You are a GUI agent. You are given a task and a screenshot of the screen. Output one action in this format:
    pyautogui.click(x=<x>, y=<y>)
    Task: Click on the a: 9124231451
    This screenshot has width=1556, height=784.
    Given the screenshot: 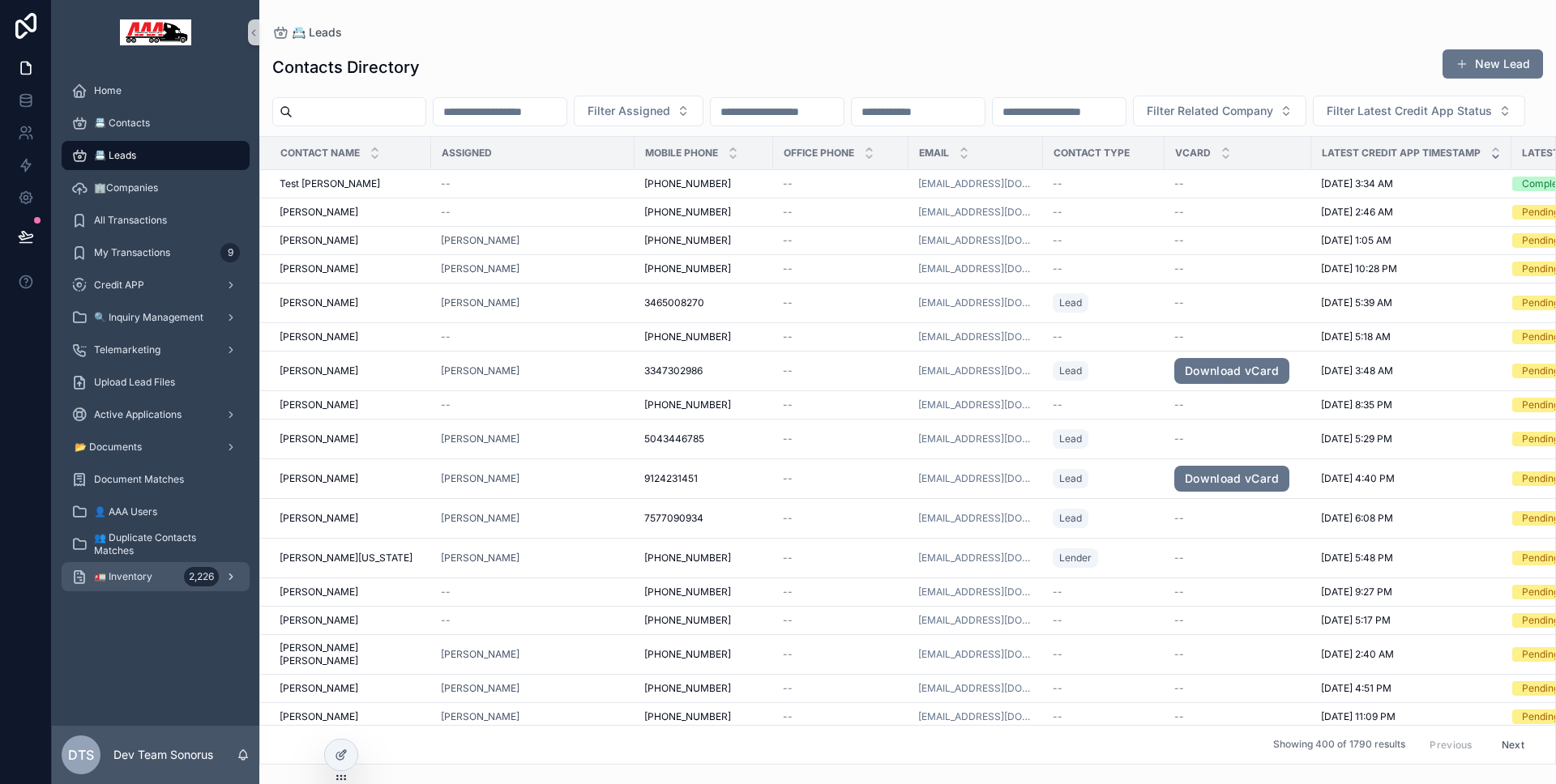 What is the action you would take?
    pyautogui.click(x=704, y=478)
    